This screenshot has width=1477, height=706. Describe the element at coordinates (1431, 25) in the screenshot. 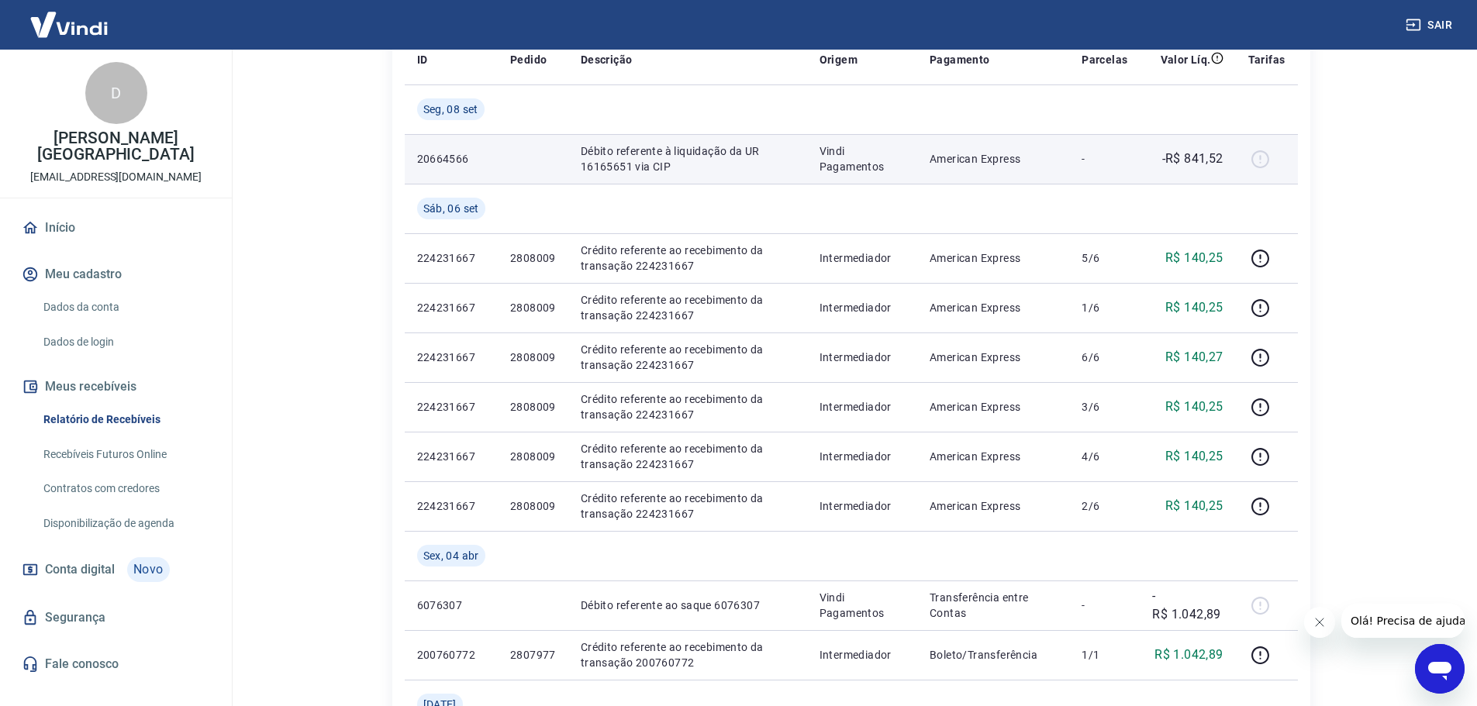

I see `button: Sair` at that location.